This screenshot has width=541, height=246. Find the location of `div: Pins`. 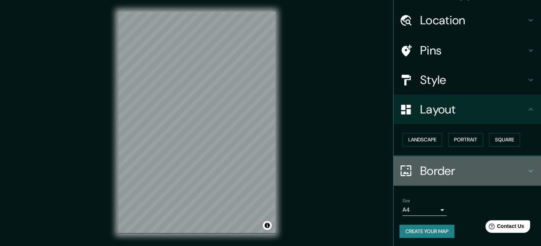

div: Pins is located at coordinates (467, 50).